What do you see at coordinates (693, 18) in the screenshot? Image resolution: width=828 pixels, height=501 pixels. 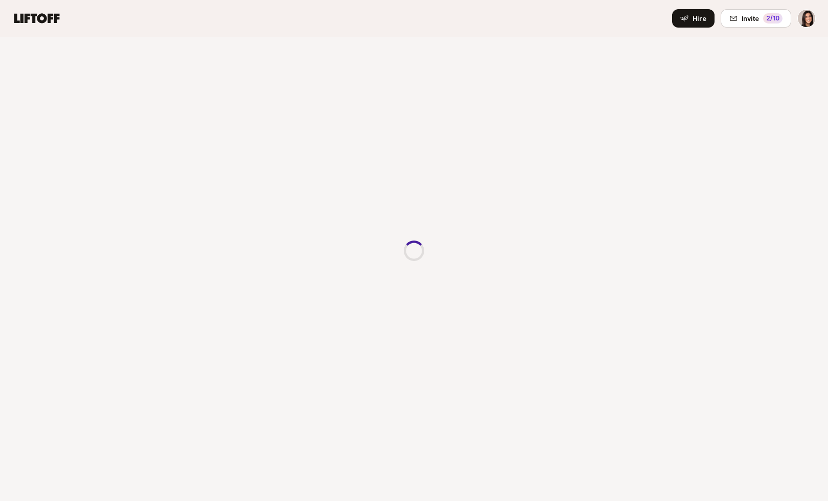 I see `button: Hire` at bounding box center [693, 18].